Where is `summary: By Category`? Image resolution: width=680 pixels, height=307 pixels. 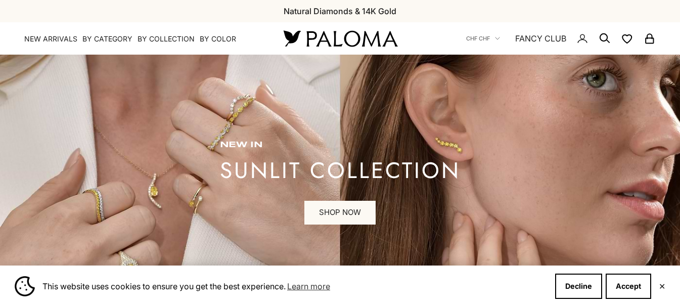 summary: By Category is located at coordinates (107, 39).